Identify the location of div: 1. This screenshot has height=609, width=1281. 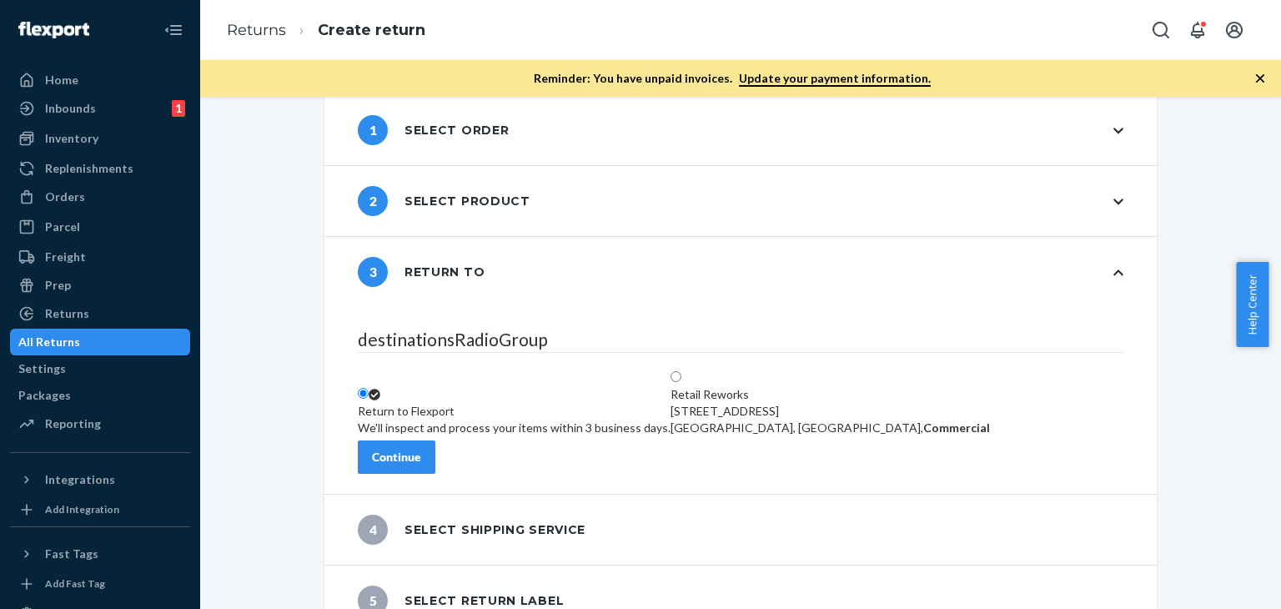
(179, 108).